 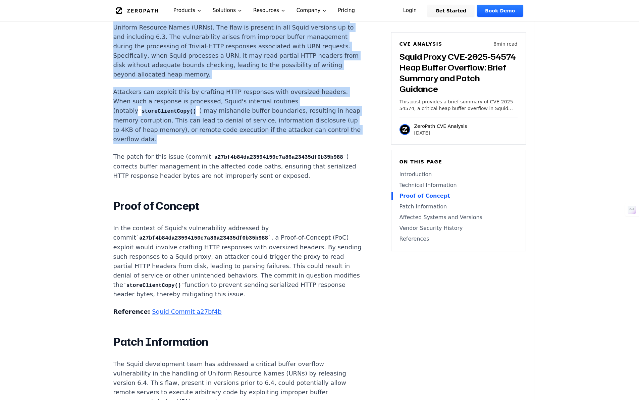 What do you see at coordinates (132, 311) in the screenshot?
I see `strong: Reference:` at bounding box center [132, 311].